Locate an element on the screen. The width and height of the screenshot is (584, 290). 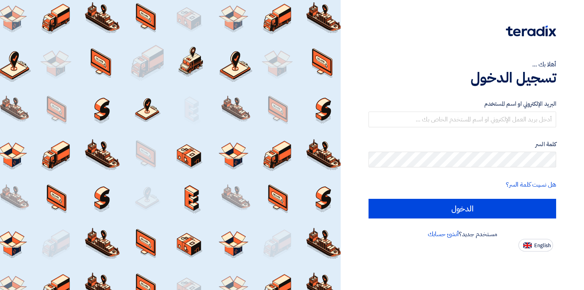
div: أهلا بك ... is located at coordinates (462, 64).